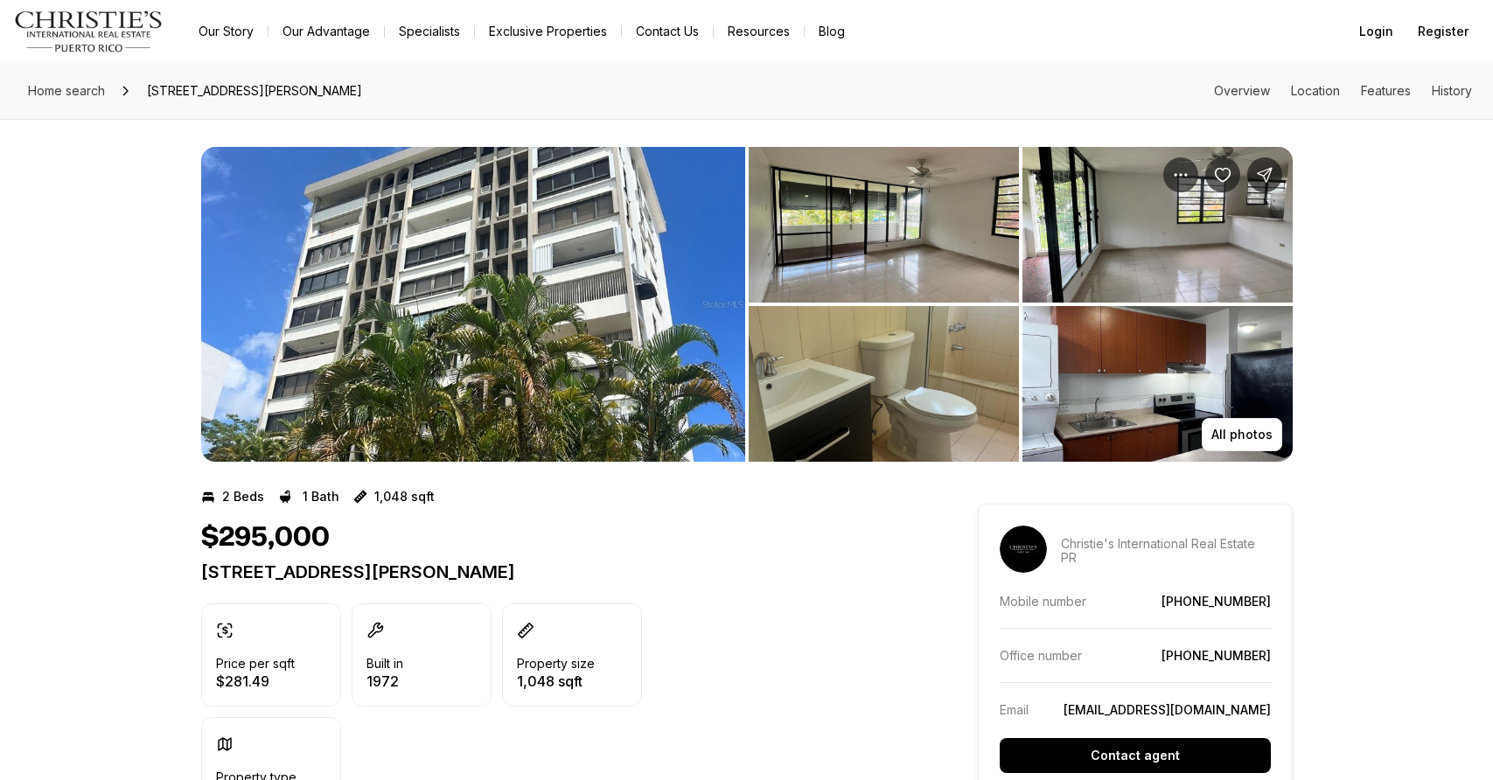  What do you see at coordinates (1014, 709) in the screenshot?
I see `p: Email` at bounding box center [1014, 709].